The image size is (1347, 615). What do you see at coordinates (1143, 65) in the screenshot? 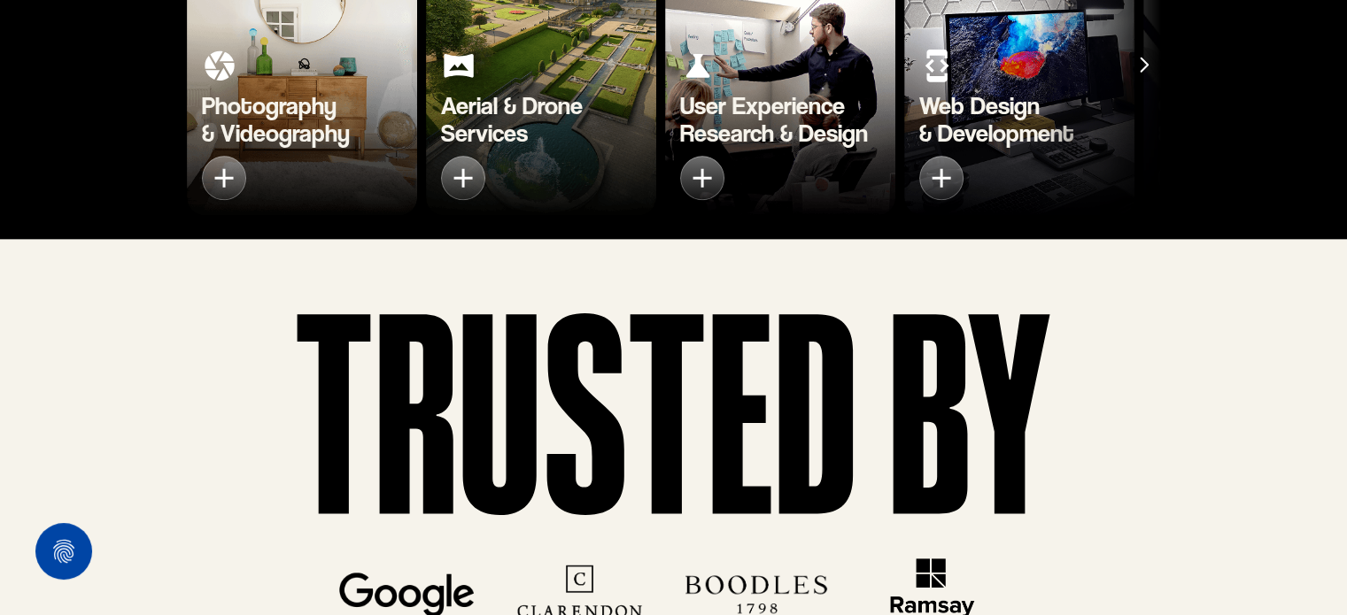
I see `button: Next` at bounding box center [1143, 65].